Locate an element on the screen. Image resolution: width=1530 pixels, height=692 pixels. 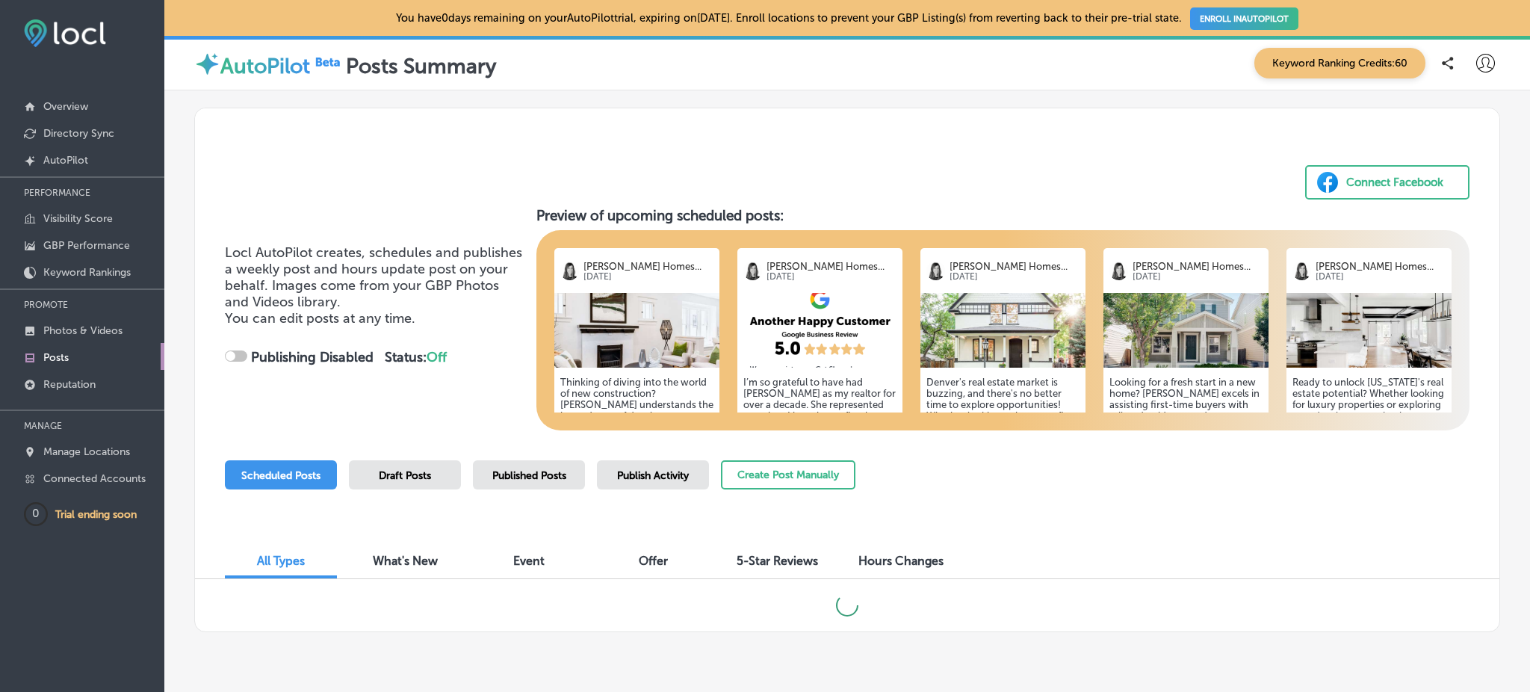
p: Reputation is located at coordinates (69, 384).